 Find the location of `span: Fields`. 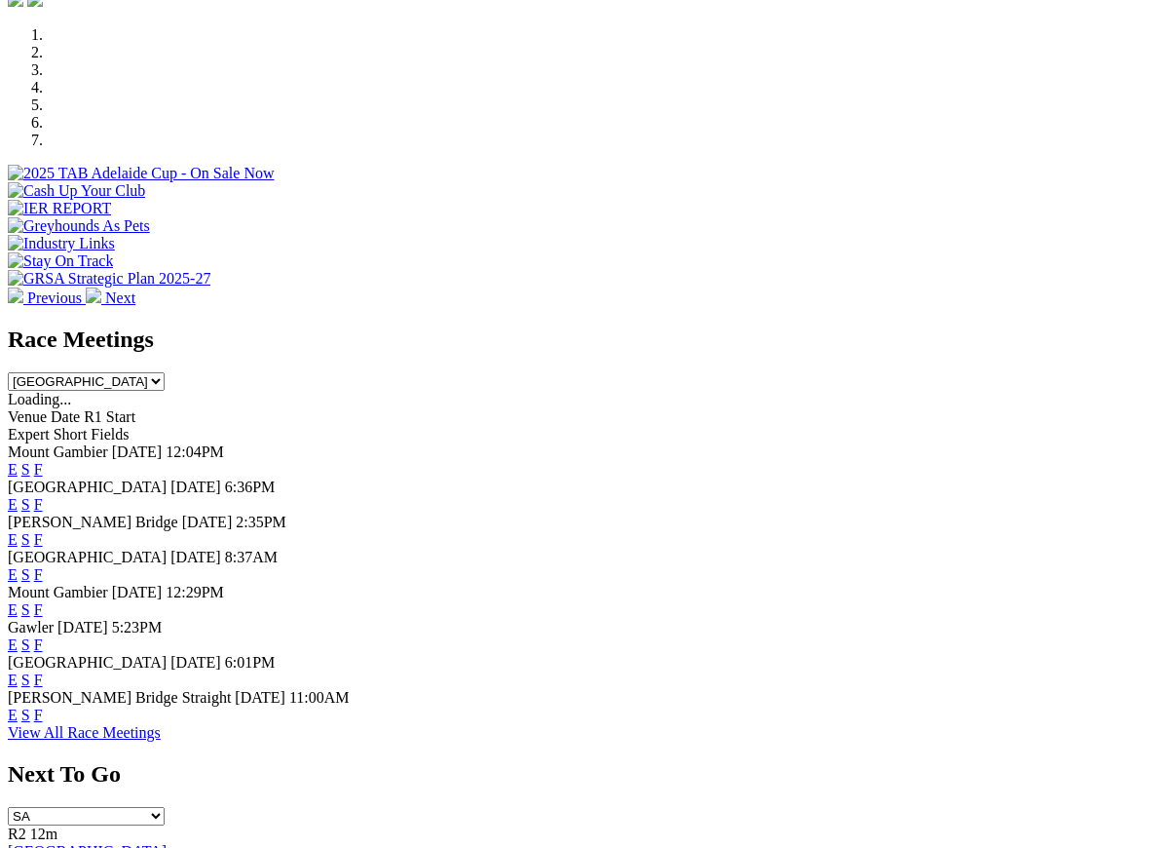

span: Fields is located at coordinates (109, 434).